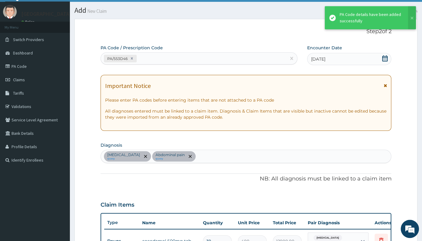  What do you see at coordinates (122, 222) in the screenshot?
I see `th: Type` at bounding box center [122, 222].